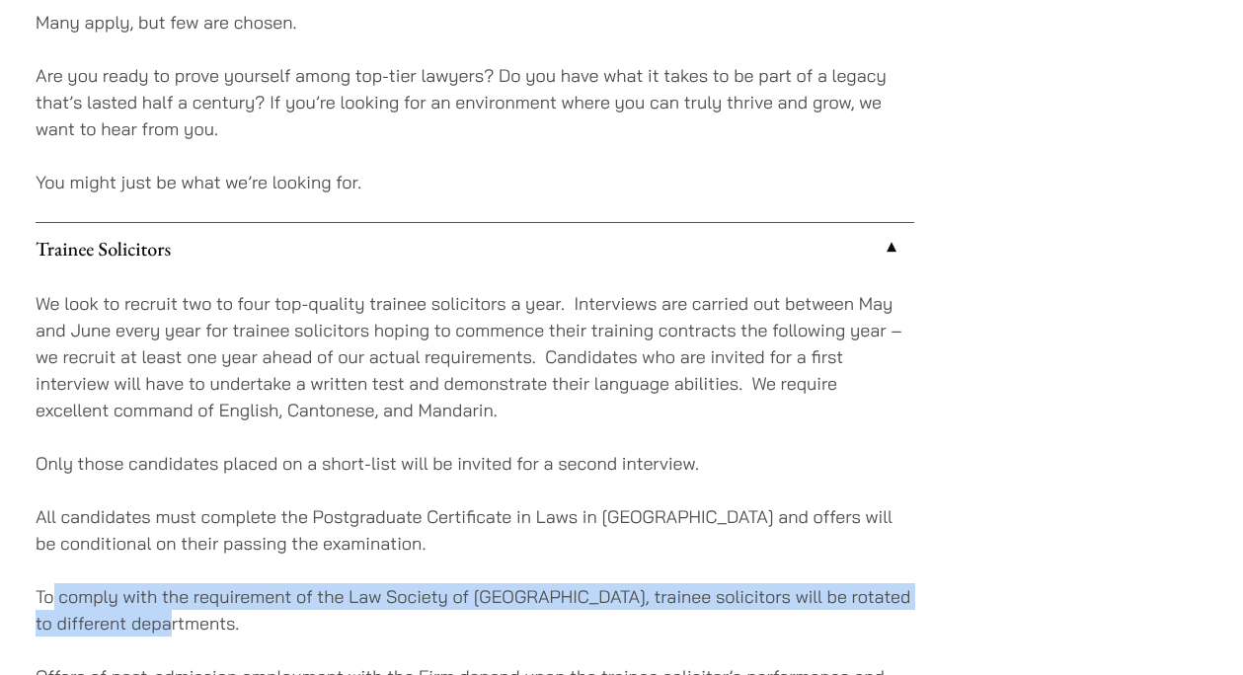 The image size is (1243, 675). I want to click on p: You might just be what we’re looking for., so click(475, 182).